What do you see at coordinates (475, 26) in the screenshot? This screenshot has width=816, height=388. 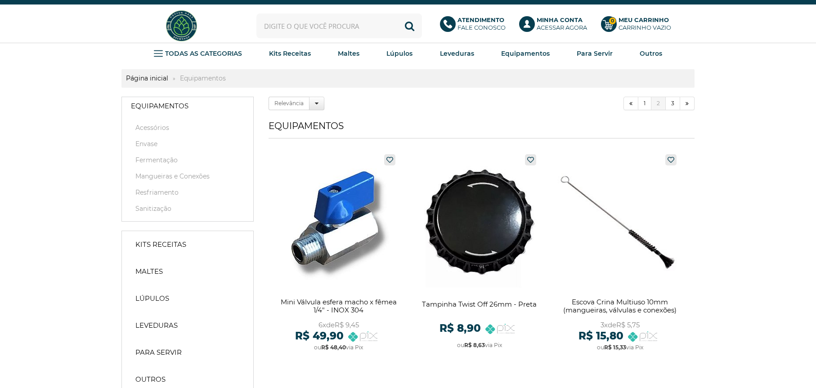 I see `a: AtendimentoFale conosco` at bounding box center [475, 26].